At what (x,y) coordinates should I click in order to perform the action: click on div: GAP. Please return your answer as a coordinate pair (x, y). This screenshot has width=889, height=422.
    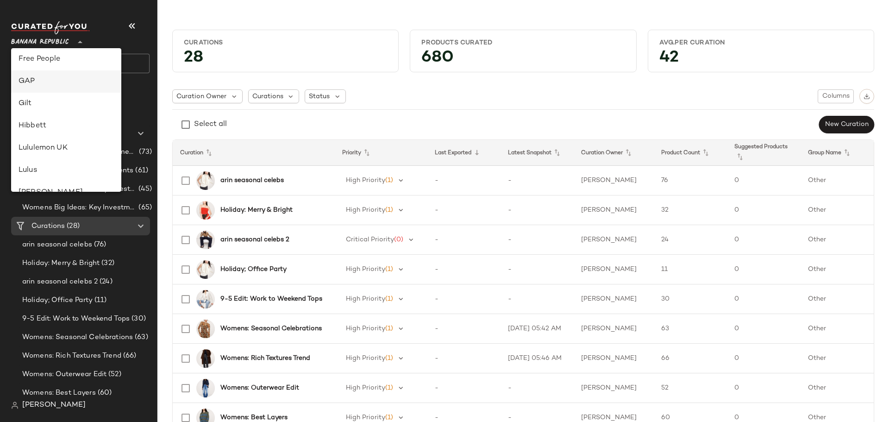
    Looking at the image, I should click on (66, 81).